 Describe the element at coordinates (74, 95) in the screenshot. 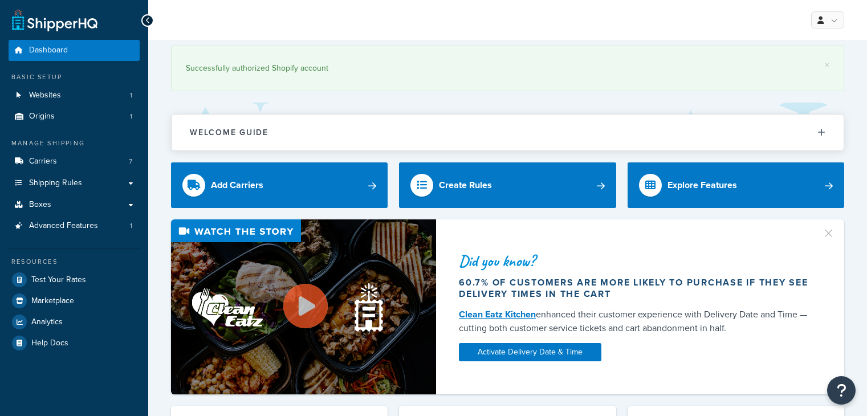

I see `li: Websites` at that location.